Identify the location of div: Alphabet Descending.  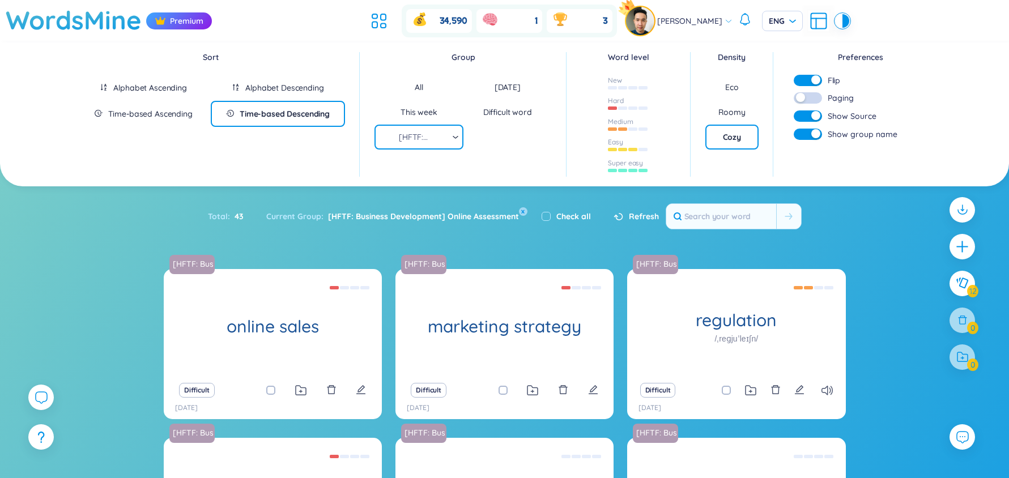
(284, 88).